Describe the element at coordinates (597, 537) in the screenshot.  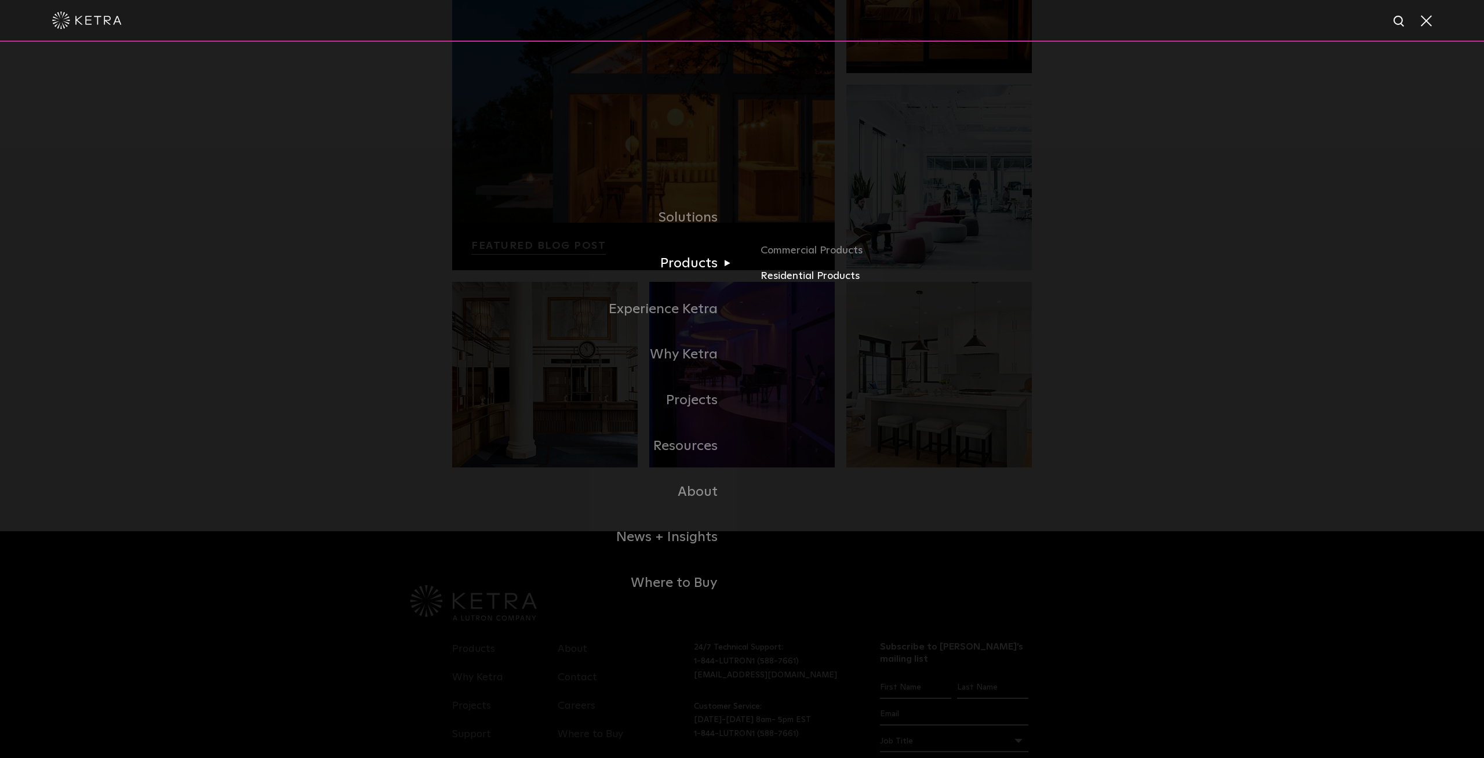
I see `a: News + Insights` at that location.